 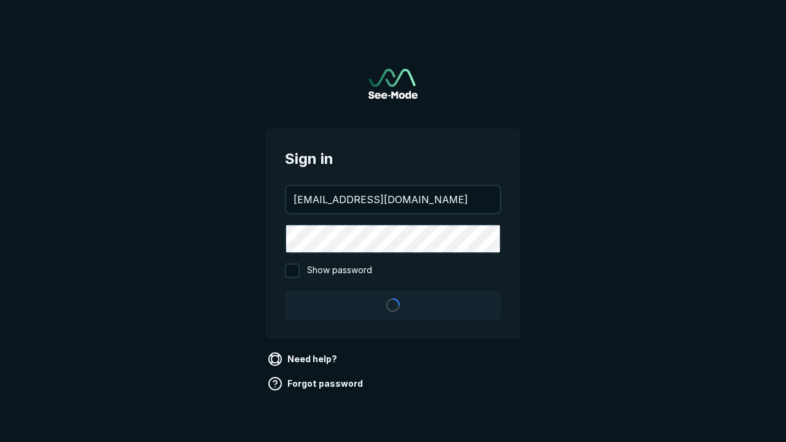 I want to click on a: Need help?, so click(x=303, y=359).